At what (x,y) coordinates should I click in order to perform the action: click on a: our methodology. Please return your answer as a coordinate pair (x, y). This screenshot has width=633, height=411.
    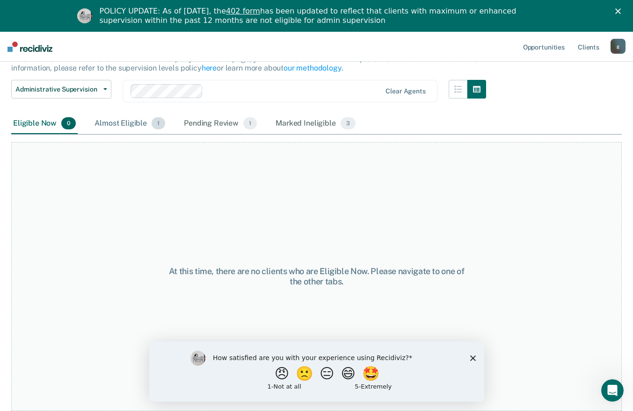
    Looking at the image, I should click on (312, 68).